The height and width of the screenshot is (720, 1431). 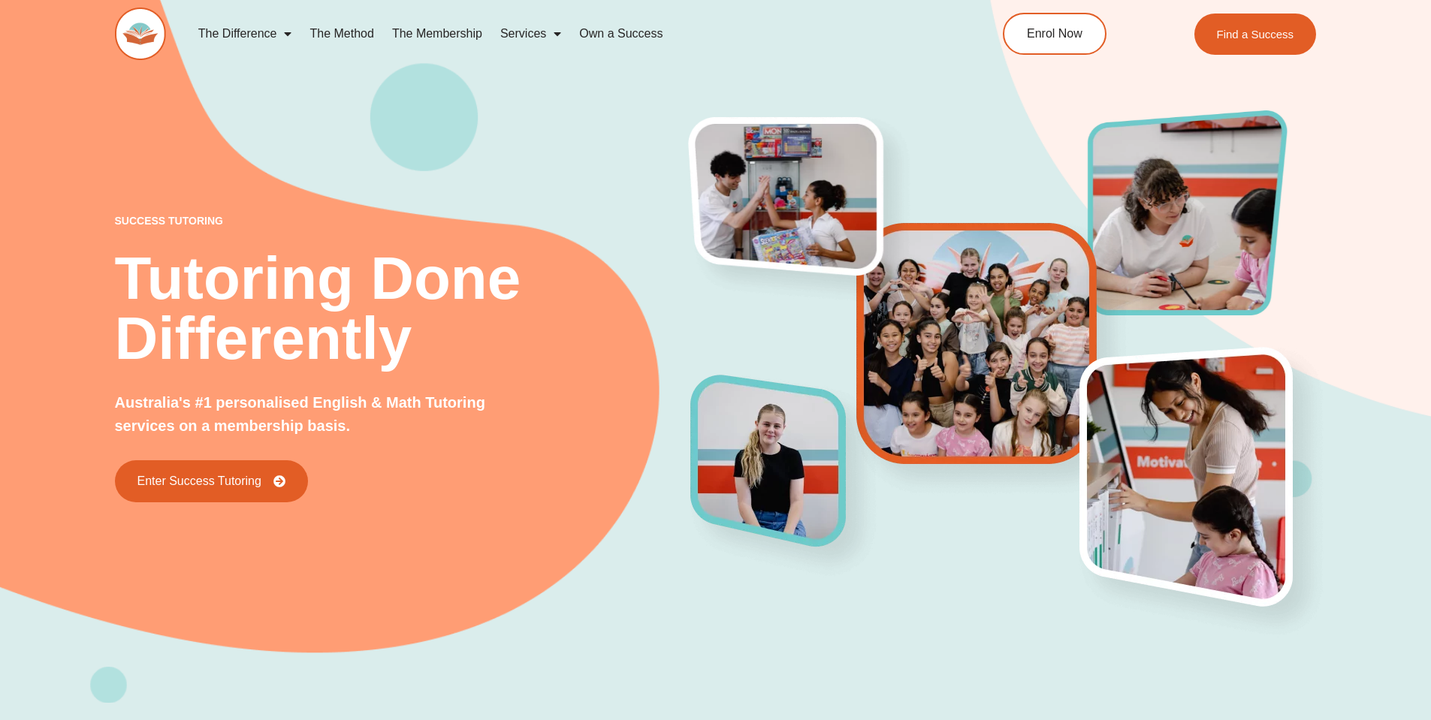 I want to click on a: Find a Success, so click(x=1255, y=34).